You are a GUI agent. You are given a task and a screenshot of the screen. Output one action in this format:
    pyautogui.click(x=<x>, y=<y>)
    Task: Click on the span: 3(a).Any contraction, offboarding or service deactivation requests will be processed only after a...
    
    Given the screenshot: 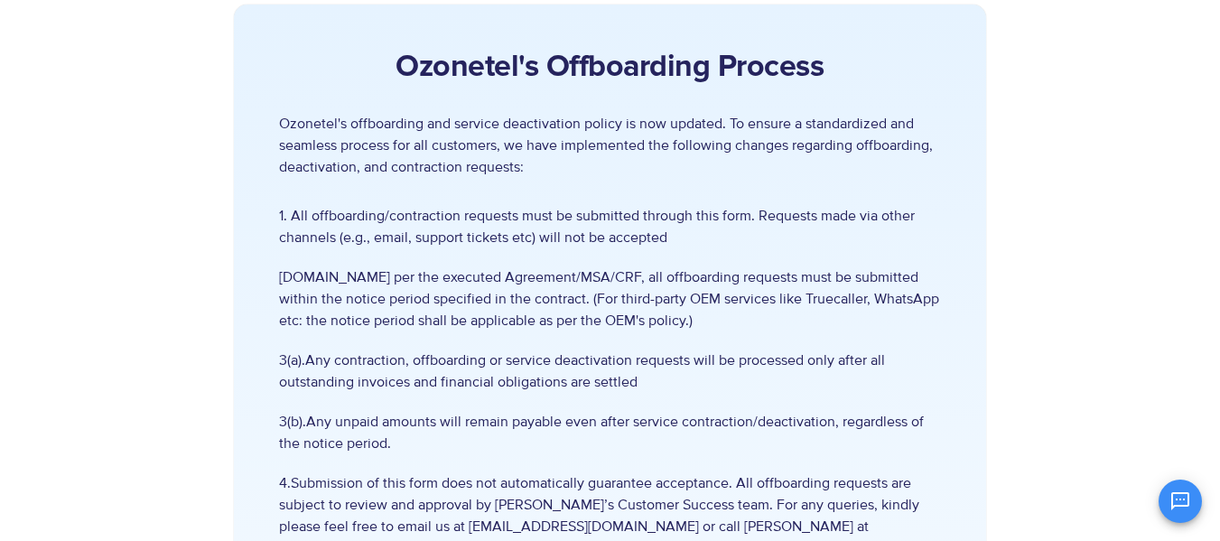 What is the action you would take?
    pyautogui.click(x=610, y=371)
    